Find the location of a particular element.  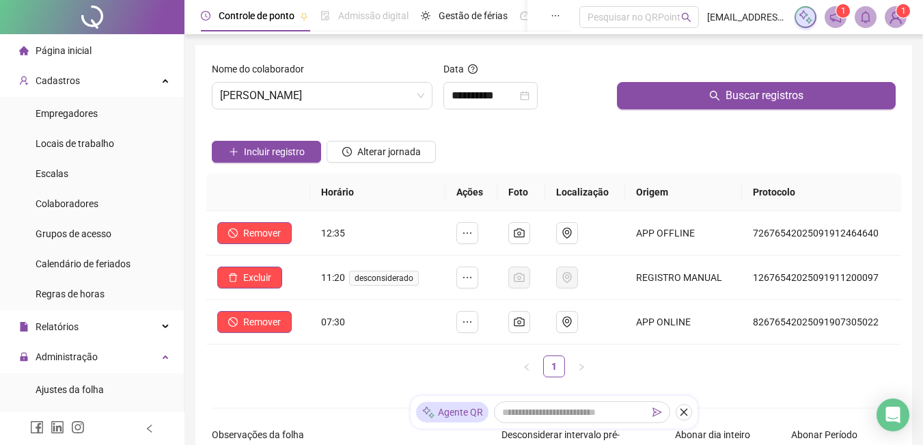

li: Página anterior is located at coordinates (527, 366).